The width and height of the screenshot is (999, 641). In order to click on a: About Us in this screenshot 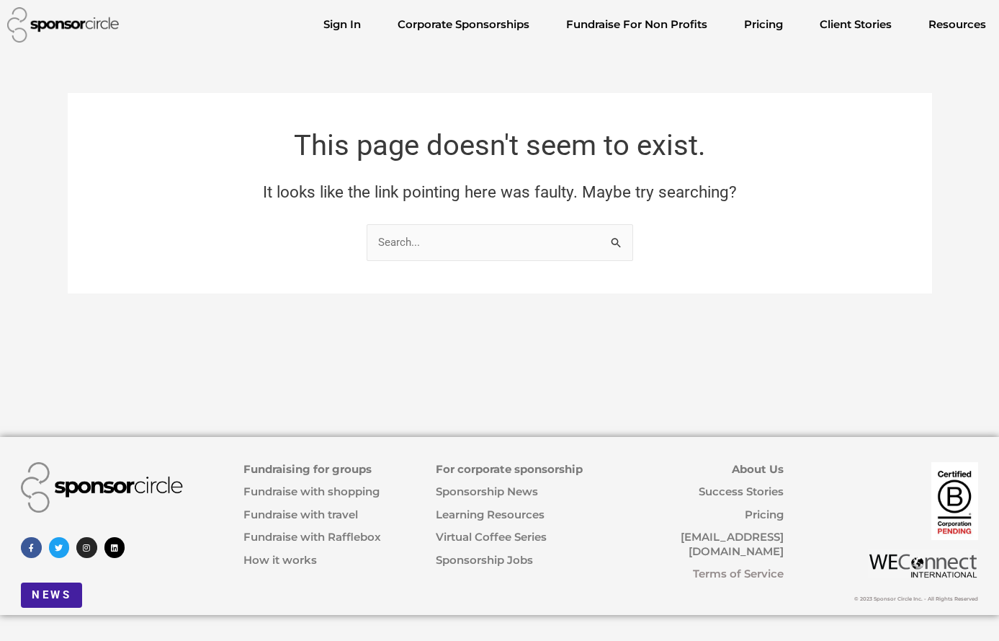, I will do `click(758, 468)`.